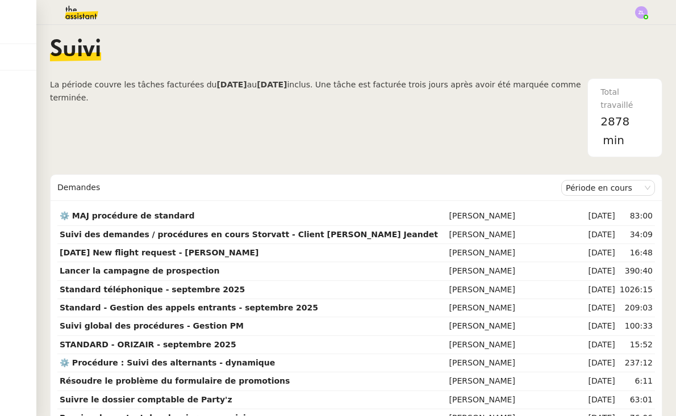 The height and width of the screenshot is (416, 676). I want to click on td: 63:01, so click(636, 400).